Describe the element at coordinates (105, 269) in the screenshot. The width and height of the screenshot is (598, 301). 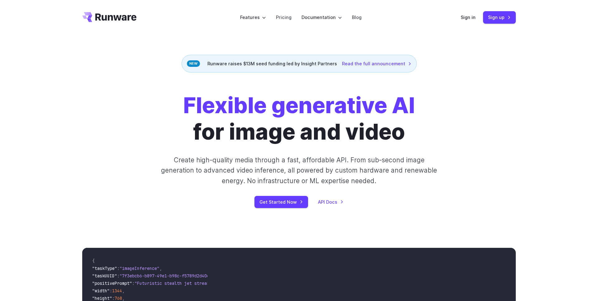
I see `span: "taskType"` at that location.